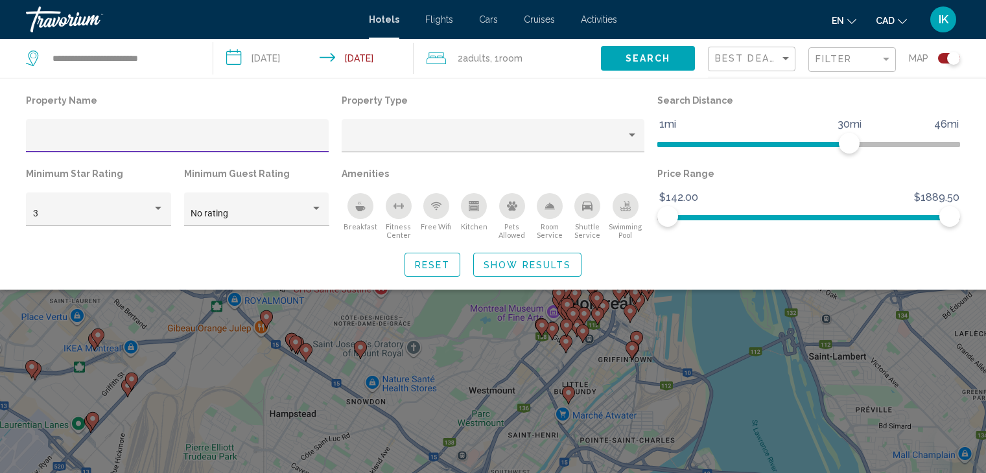 This screenshot has height=473, width=986. Describe the element at coordinates (474, 216) in the screenshot. I see `button: Kitchen` at that location.